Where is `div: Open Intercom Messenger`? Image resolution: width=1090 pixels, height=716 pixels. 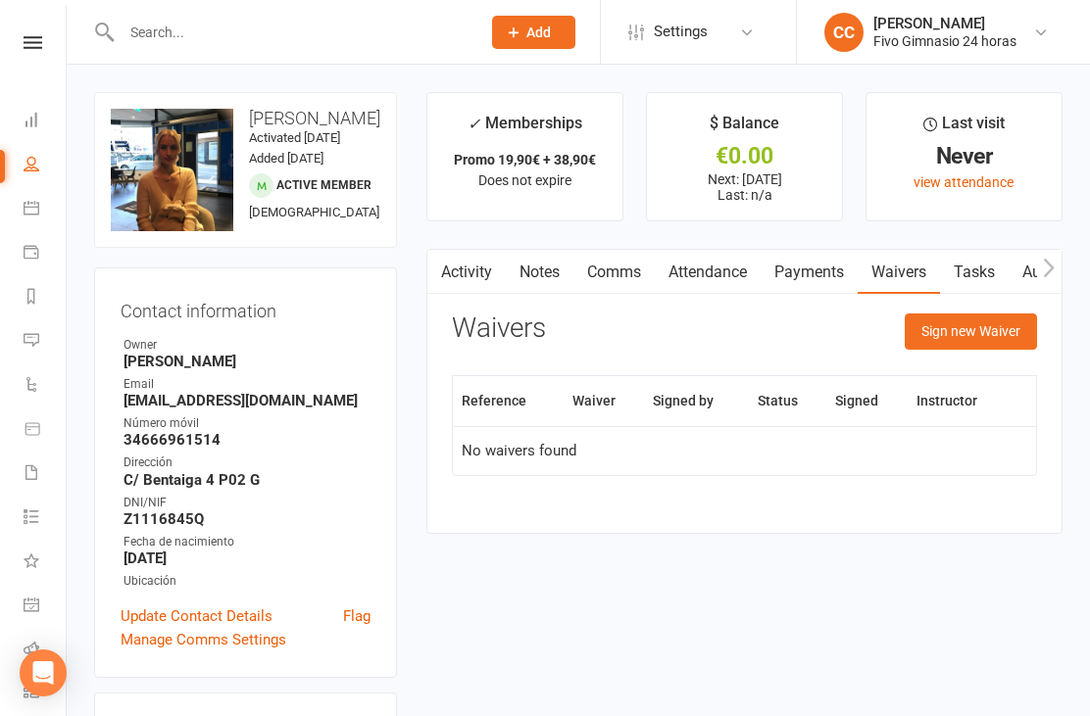
div: Open Intercom Messenger is located at coordinates (43, 673).